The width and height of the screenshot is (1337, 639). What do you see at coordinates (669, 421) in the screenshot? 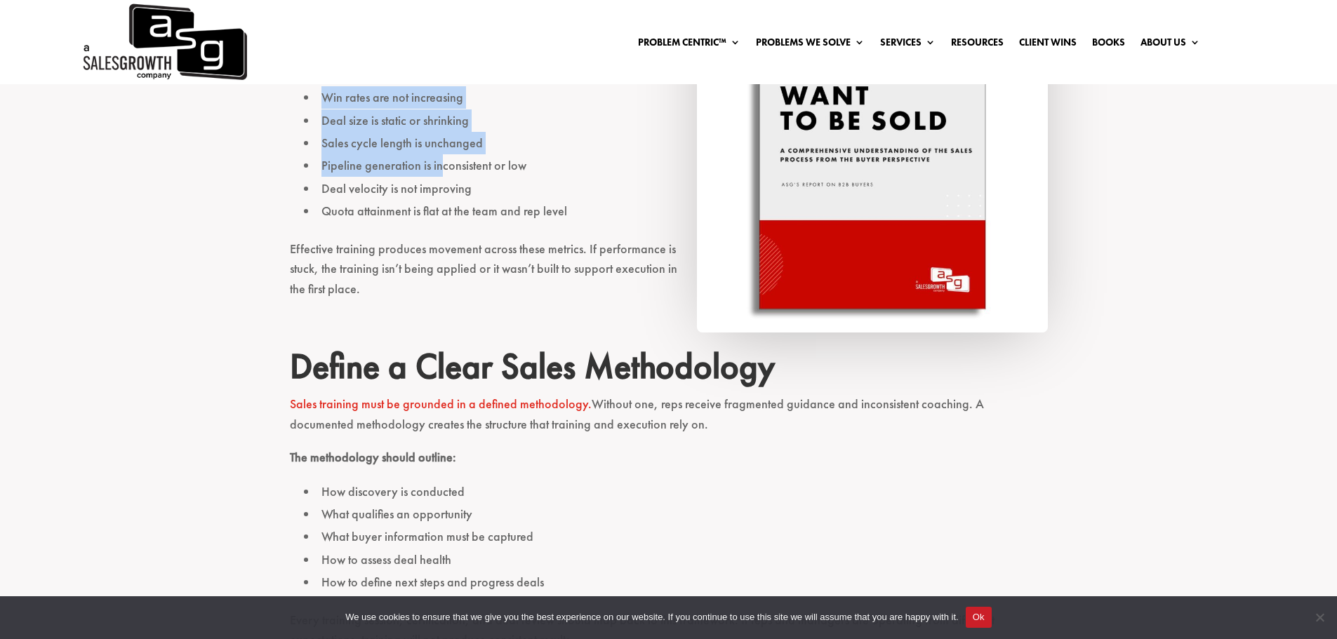
I see `p: Without one, reps receive fragmented guidance and inconsistent coaching. A documented methodology...` at bounding box center [669, 421].